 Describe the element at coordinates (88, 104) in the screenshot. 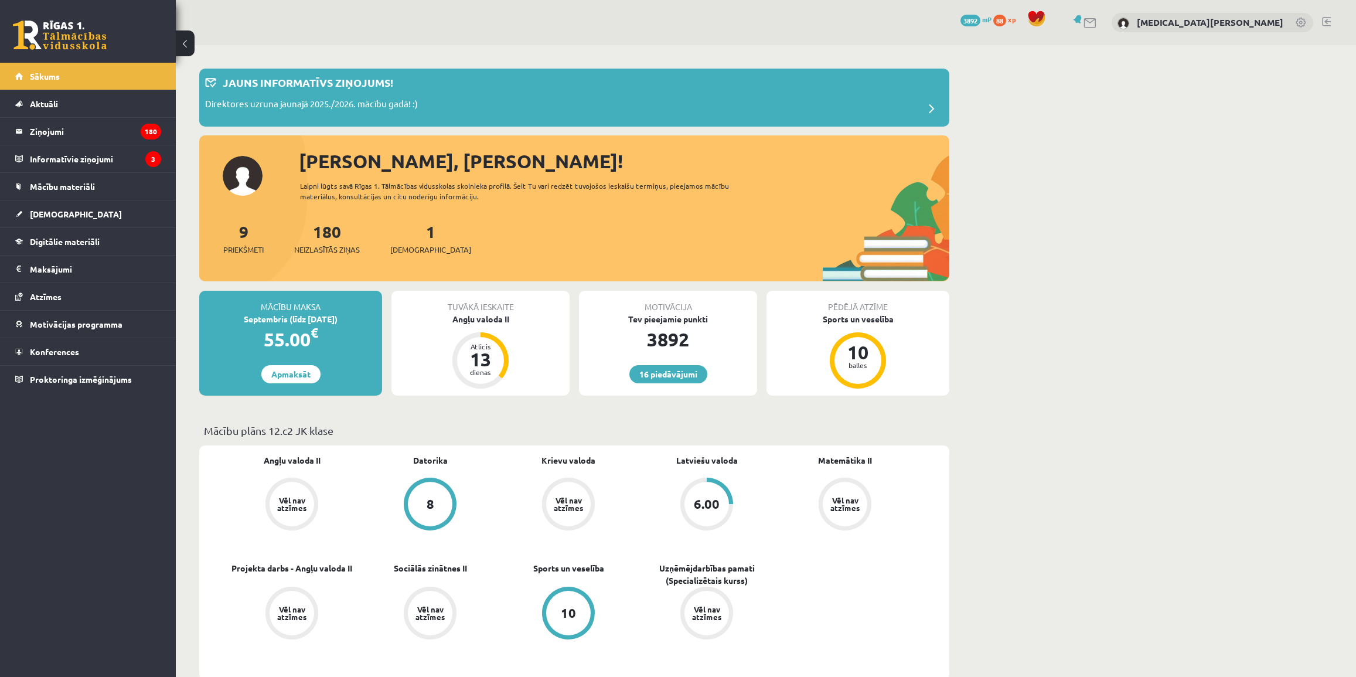

I see `a: Aktuāli` at that location.